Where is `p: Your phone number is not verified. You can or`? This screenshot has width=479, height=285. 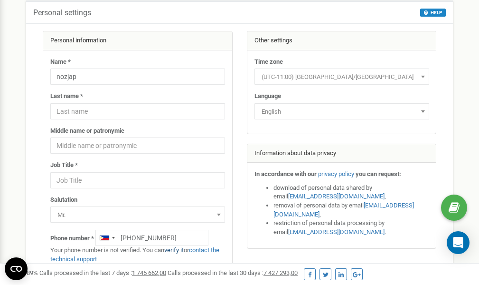
p: Your phone number is not verified. You can or is located at coordinates (138, 254).